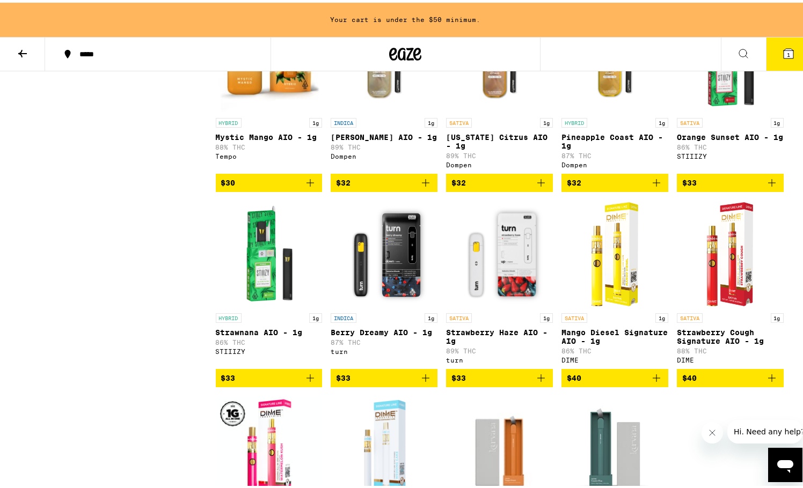  What do you see at coordinates (269, 135) in the screenshot?
I see `p: Mystic Mango AIO - 1g` at bounding box center [269, 135].